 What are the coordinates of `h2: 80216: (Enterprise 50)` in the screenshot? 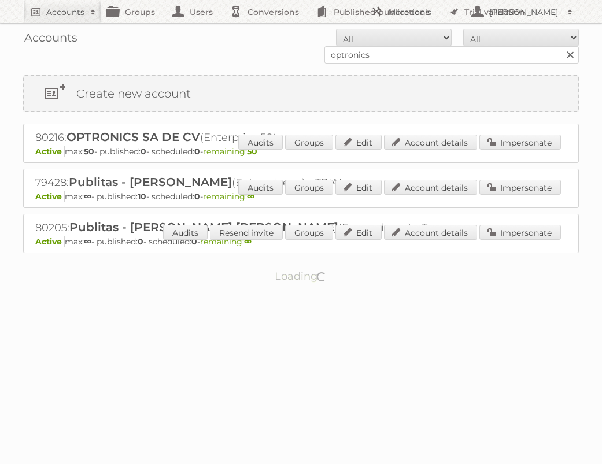 It's located at (238, 138).